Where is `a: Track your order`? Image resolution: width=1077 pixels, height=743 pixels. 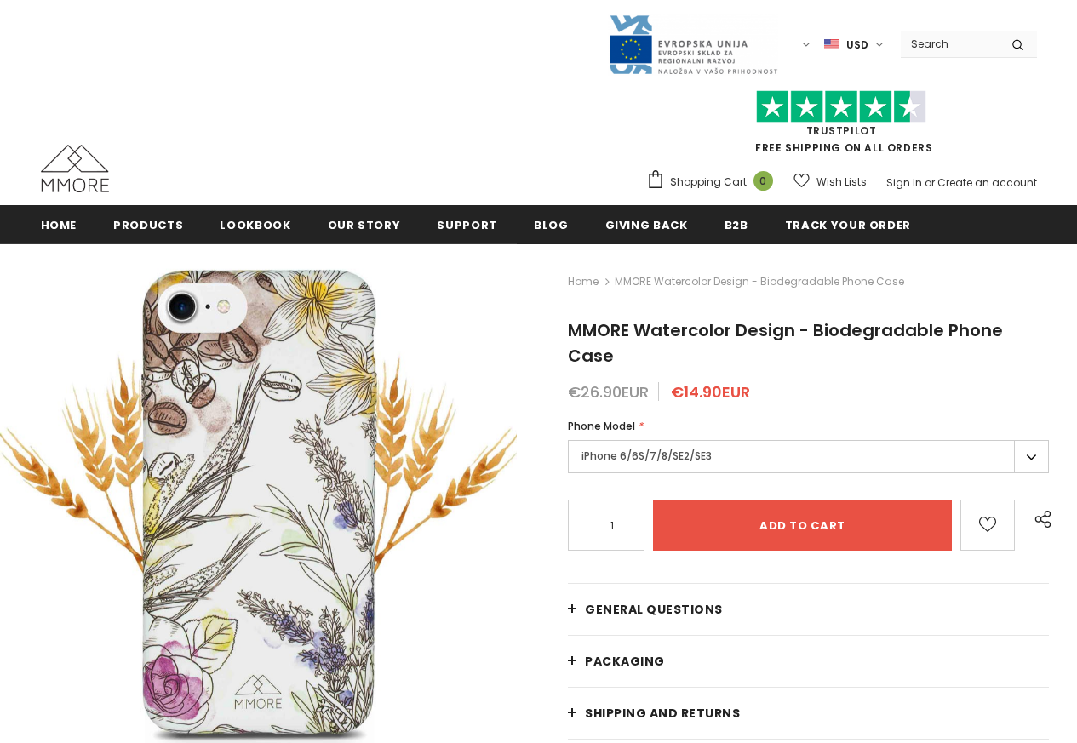 a: Track your order is located at coordinates (848, 224).